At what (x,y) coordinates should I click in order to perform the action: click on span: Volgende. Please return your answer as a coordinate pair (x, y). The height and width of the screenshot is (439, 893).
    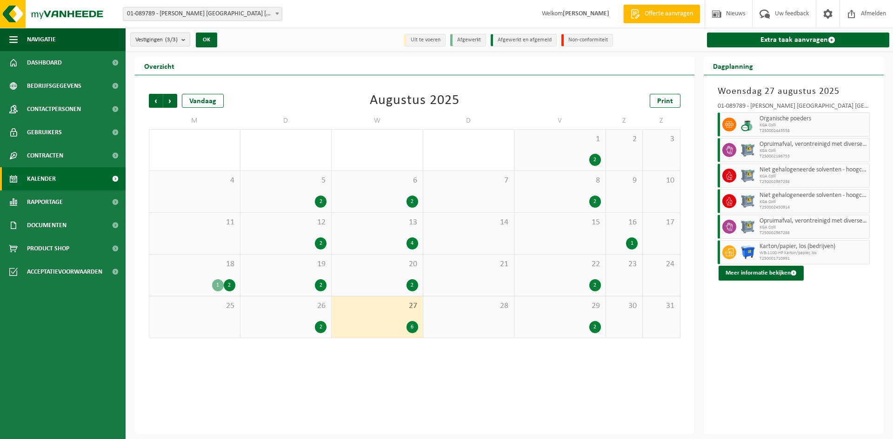
    Looking at the image, I should click on (170, 101).